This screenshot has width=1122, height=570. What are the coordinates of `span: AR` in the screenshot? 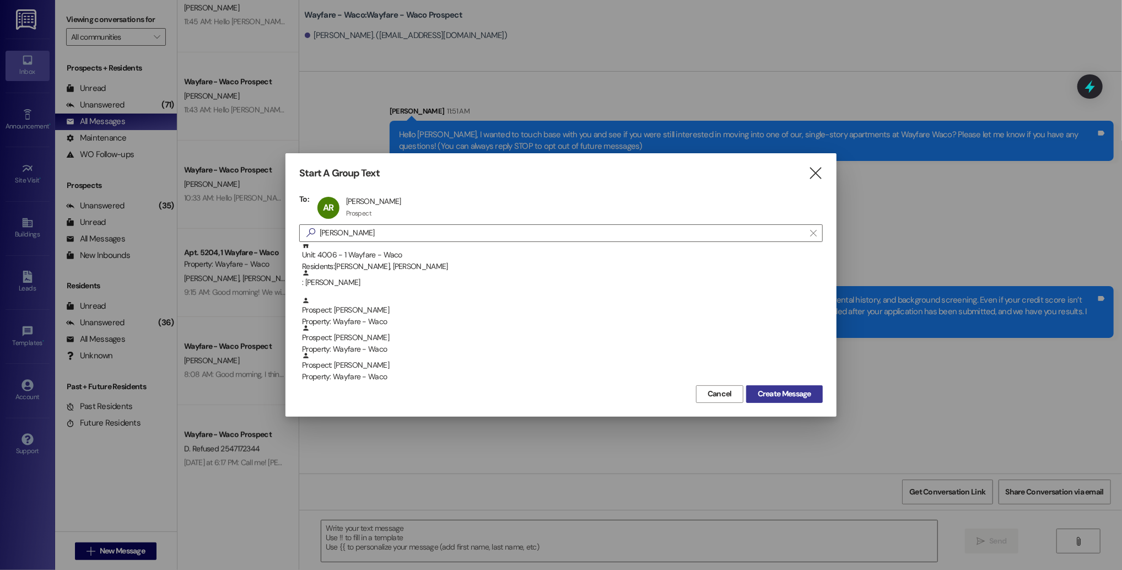 It's located at (328, 207).